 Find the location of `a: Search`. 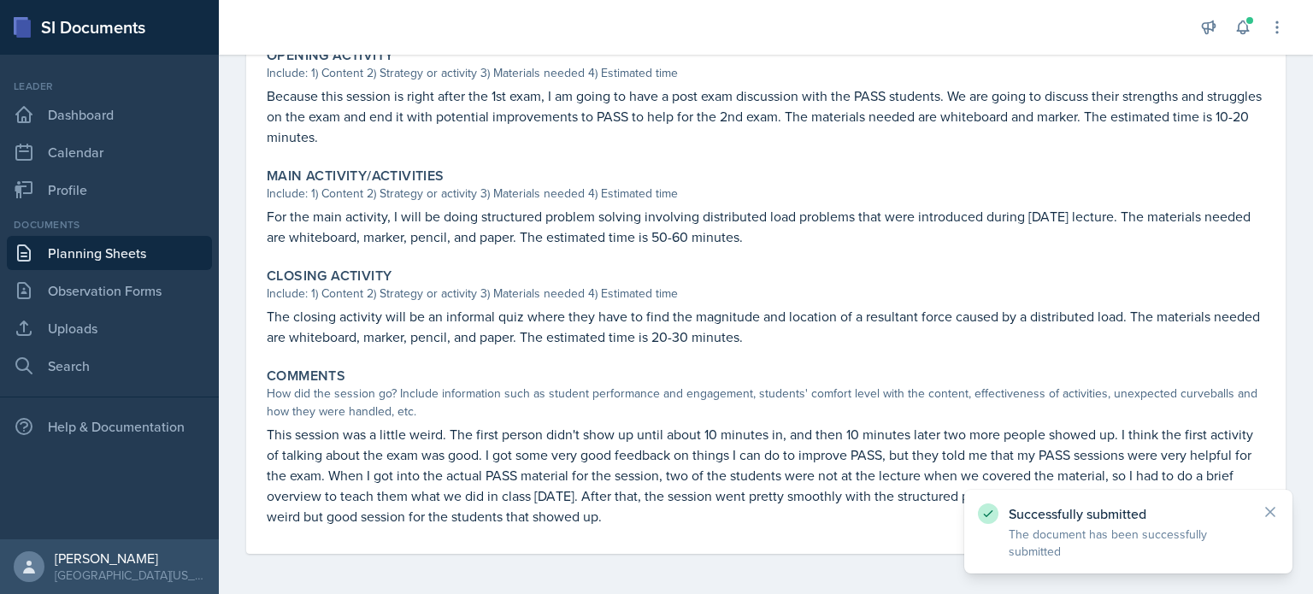

a: Search is located at coordinates (109, 366).